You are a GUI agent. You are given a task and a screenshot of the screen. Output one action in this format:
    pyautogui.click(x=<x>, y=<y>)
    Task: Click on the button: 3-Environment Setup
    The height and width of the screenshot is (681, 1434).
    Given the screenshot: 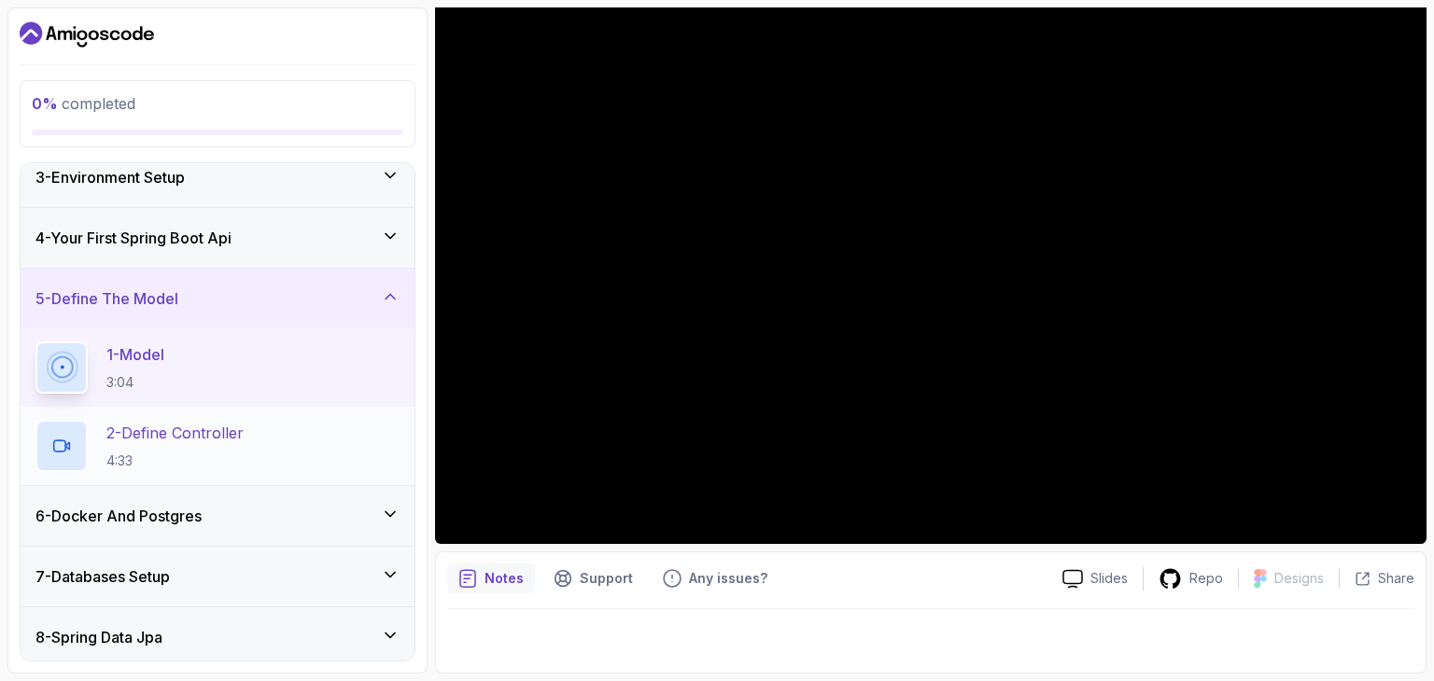 What is the action you would take?
    pyautogui.click(x=218, y=177)
    